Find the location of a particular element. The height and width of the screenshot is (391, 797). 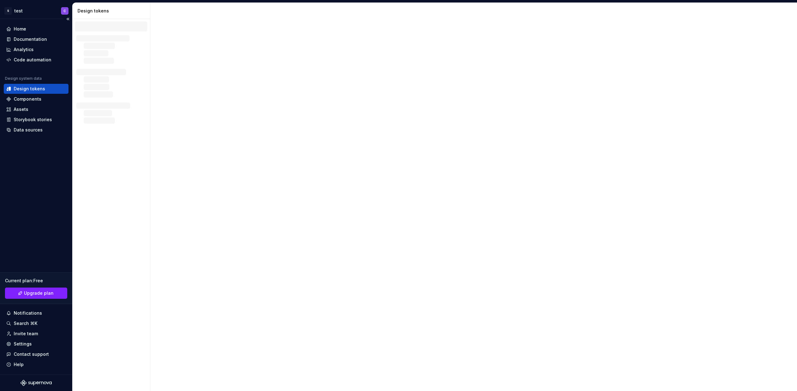

div: Assets is located at coordinates (21, 109).